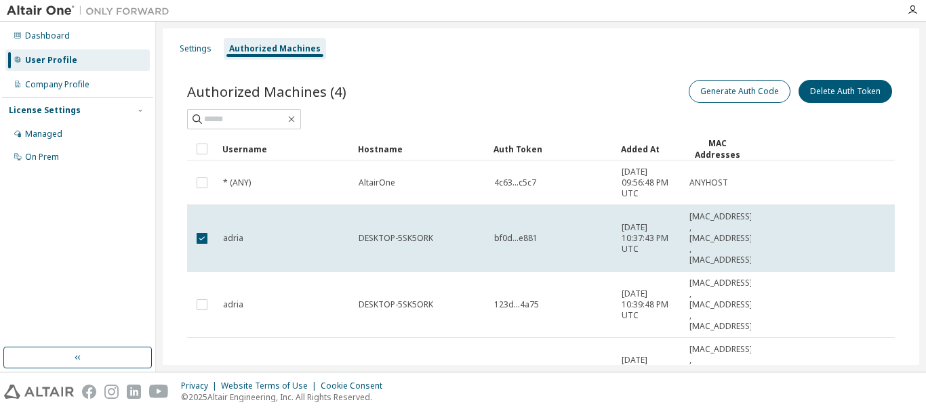 The width and height of the screenshot is (926, 411). Describe the element at coordinates (42, 157) in the screenshot. I see `div: On Prem` at that location.